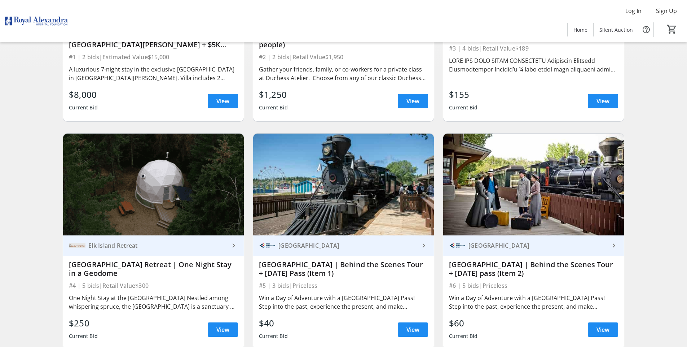  What do you see at coordinates (533, 65) in the screenshot?
I see `div: LORE IPS DOLO SITAM CONSECTETU Adipiscin Elitsedd Eiusmodtempor Incidid’u ¼ labo etdol magn aliqu...` at bounding box center [533, 65].